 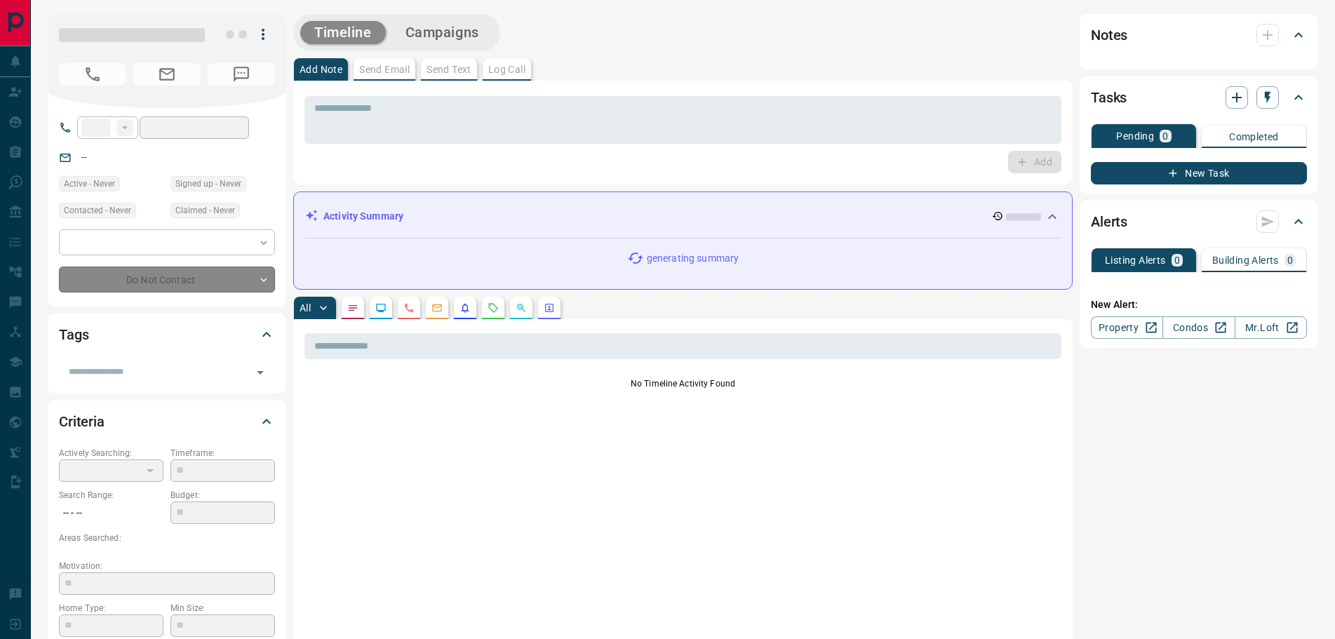 What do you see at coordinates (549, 308) in the screenshot?
I see `svg: Agent Actions` at bounding box center [549, 308].